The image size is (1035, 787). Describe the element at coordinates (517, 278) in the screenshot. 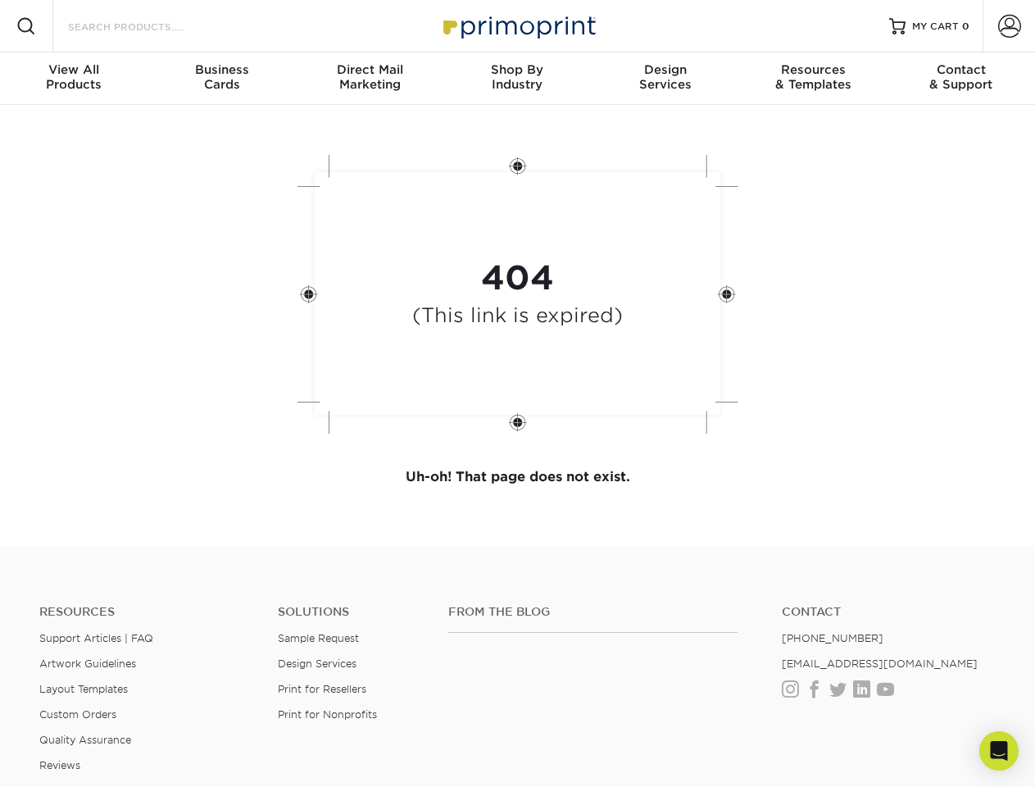

I see `strong: 404` at that location.